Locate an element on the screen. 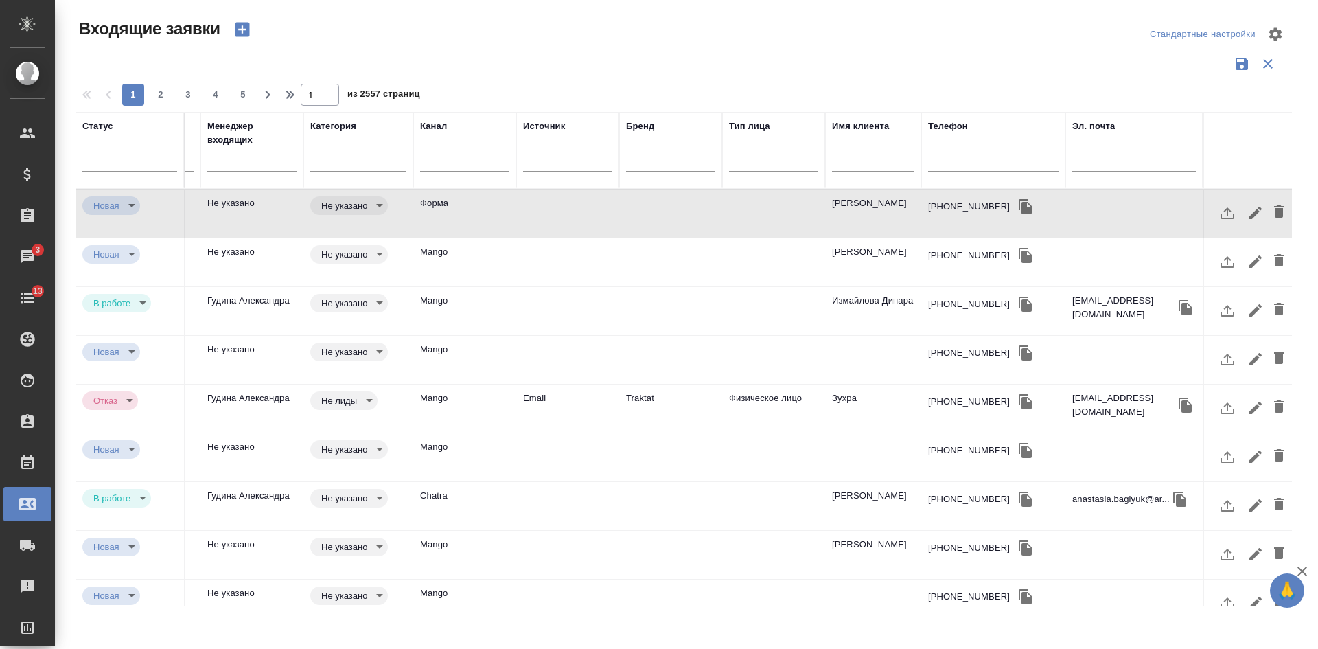  button: Сбросить фильтры is located at coordinates (1268, 64).